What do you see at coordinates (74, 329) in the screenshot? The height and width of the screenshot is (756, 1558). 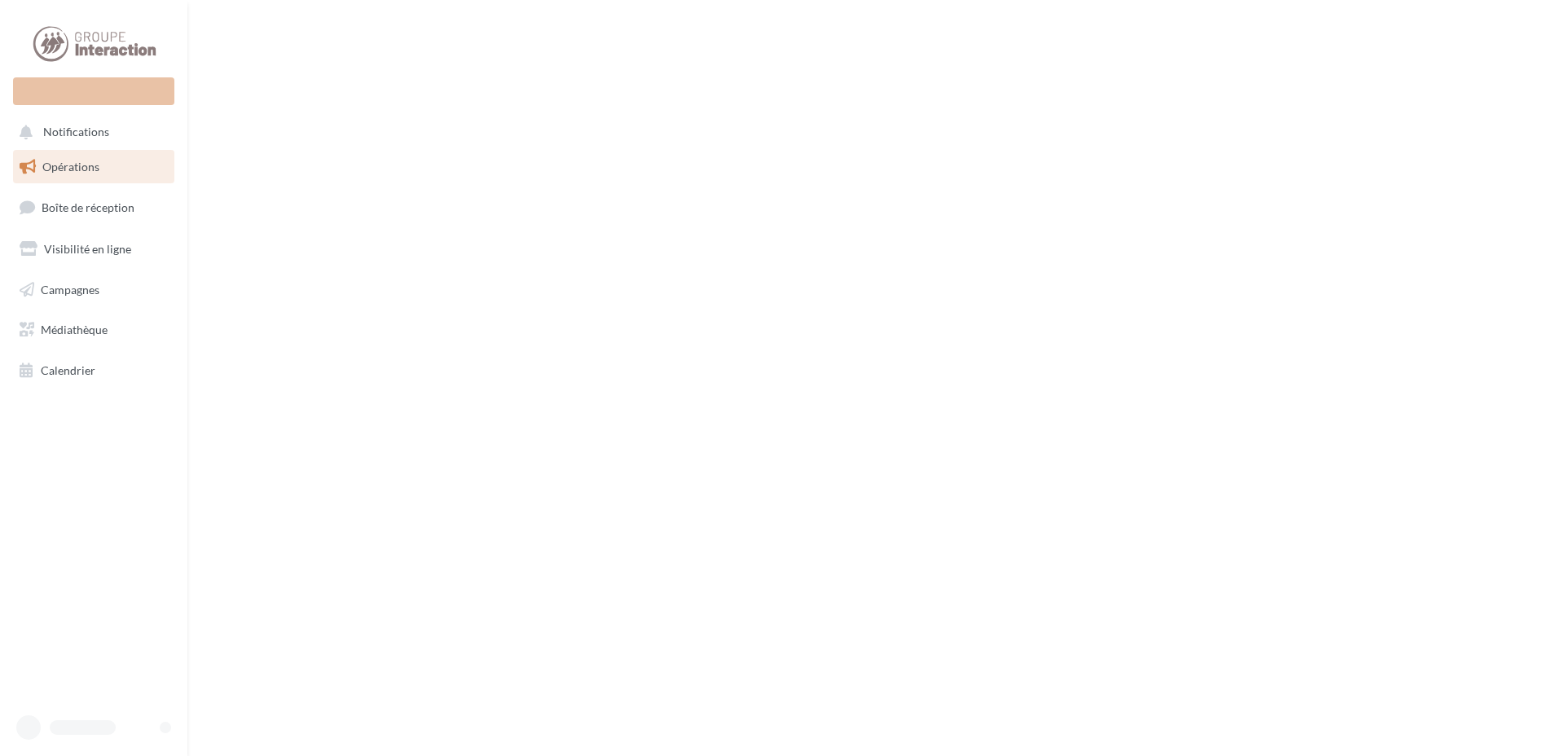 I see `span: Médiathèque` at bounding box center [74, 329].